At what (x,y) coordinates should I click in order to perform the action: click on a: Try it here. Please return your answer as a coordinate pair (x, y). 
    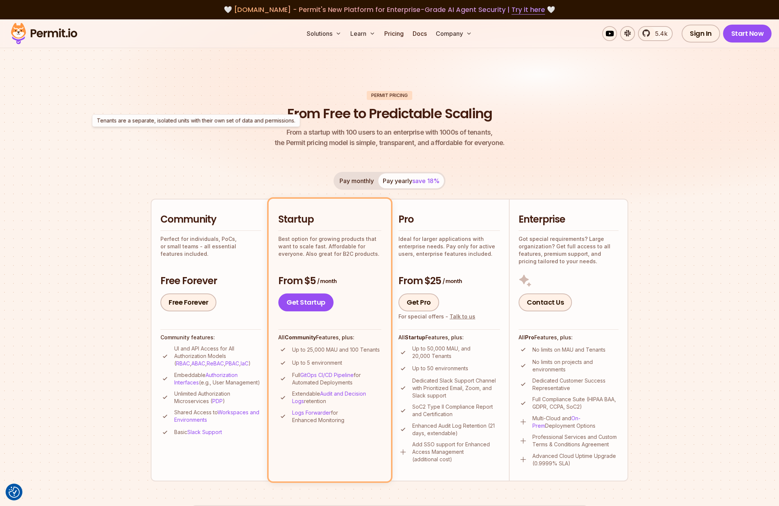
    Looking at the image, I should click on (528, 10).